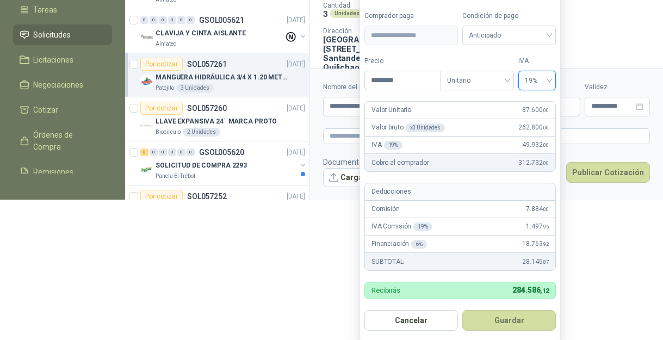 The image size is (663, 340). I want to click on div: 2 Unidades, so click(201, 132).